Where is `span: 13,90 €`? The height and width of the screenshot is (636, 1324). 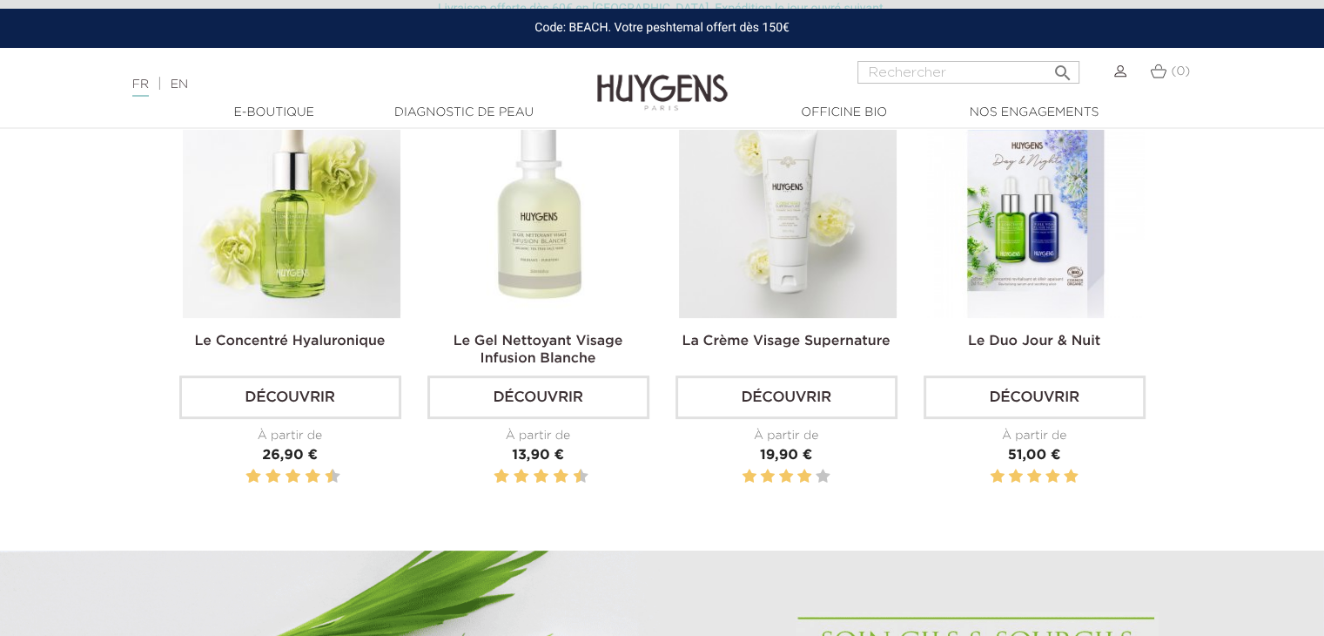 span: 13,90 € is located at coordinates (538, 455).